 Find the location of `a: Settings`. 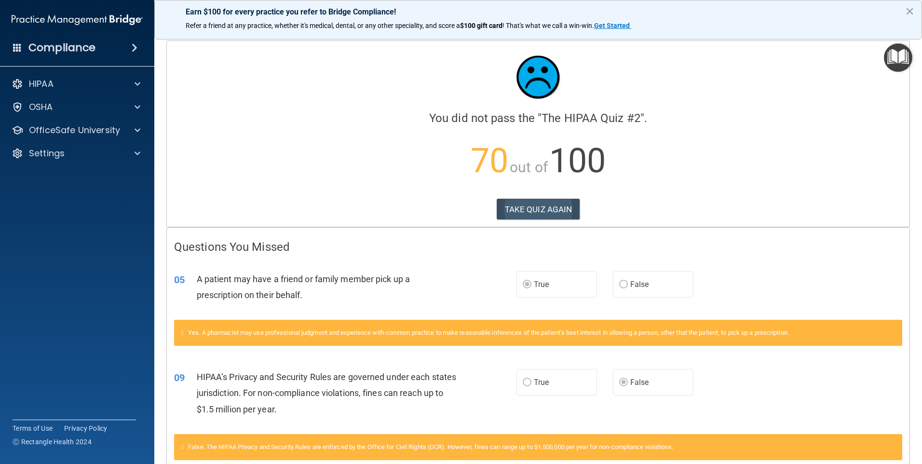

a: Settings is located at coordinates (76, 153).